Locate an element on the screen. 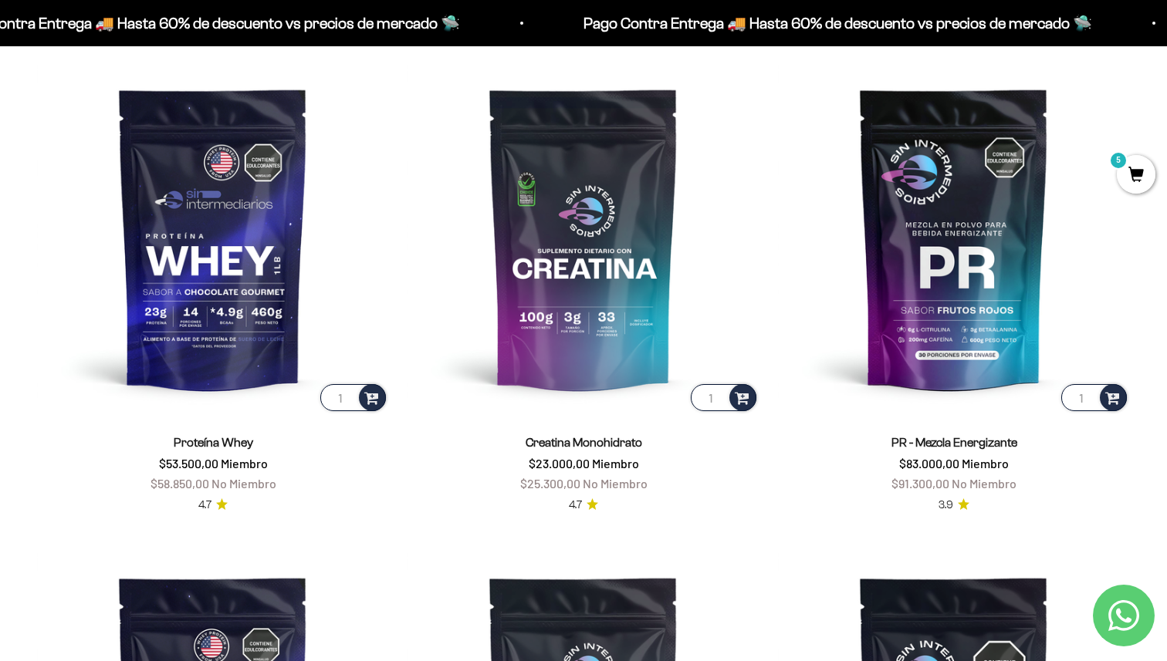  a: PR - Mezcla Energizante is located at coordinates (954, 442).